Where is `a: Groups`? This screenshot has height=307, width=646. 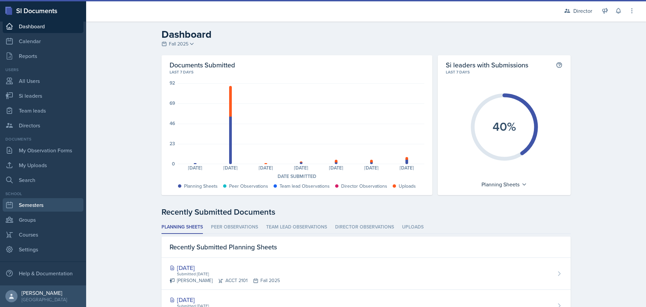 a: Groups is located at coordinates (43, 219).